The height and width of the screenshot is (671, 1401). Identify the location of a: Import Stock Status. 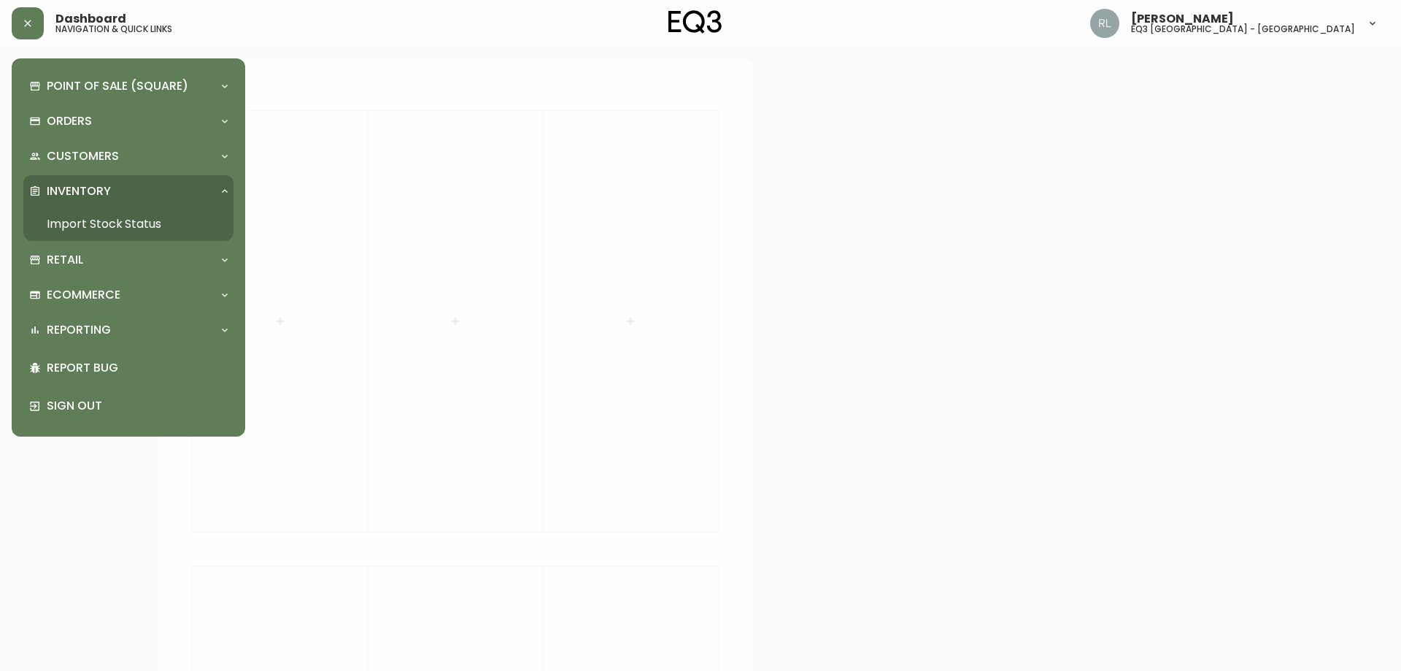
(128, 224).